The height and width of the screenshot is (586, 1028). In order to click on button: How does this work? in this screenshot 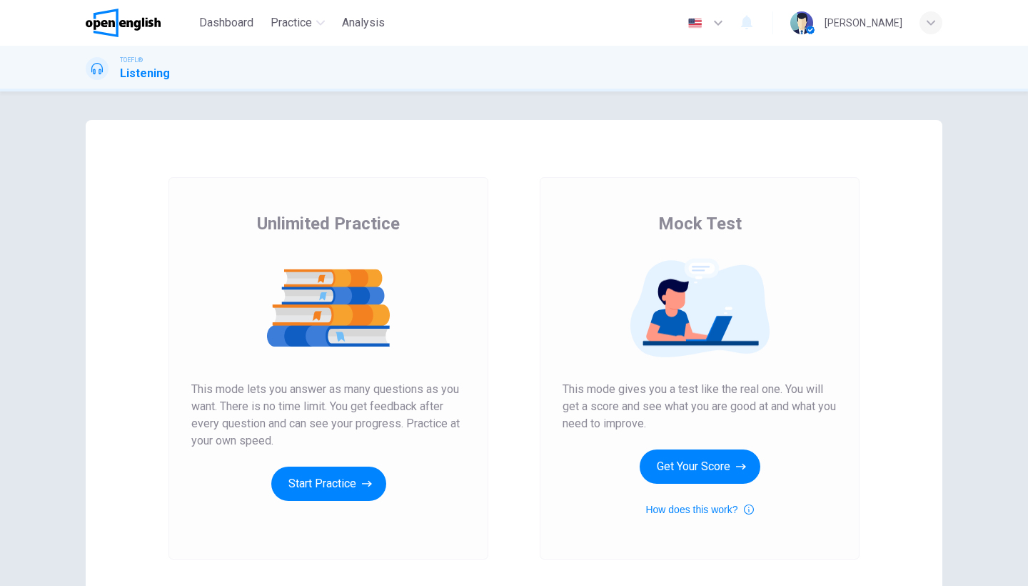, I will do `click(699, 509)`.